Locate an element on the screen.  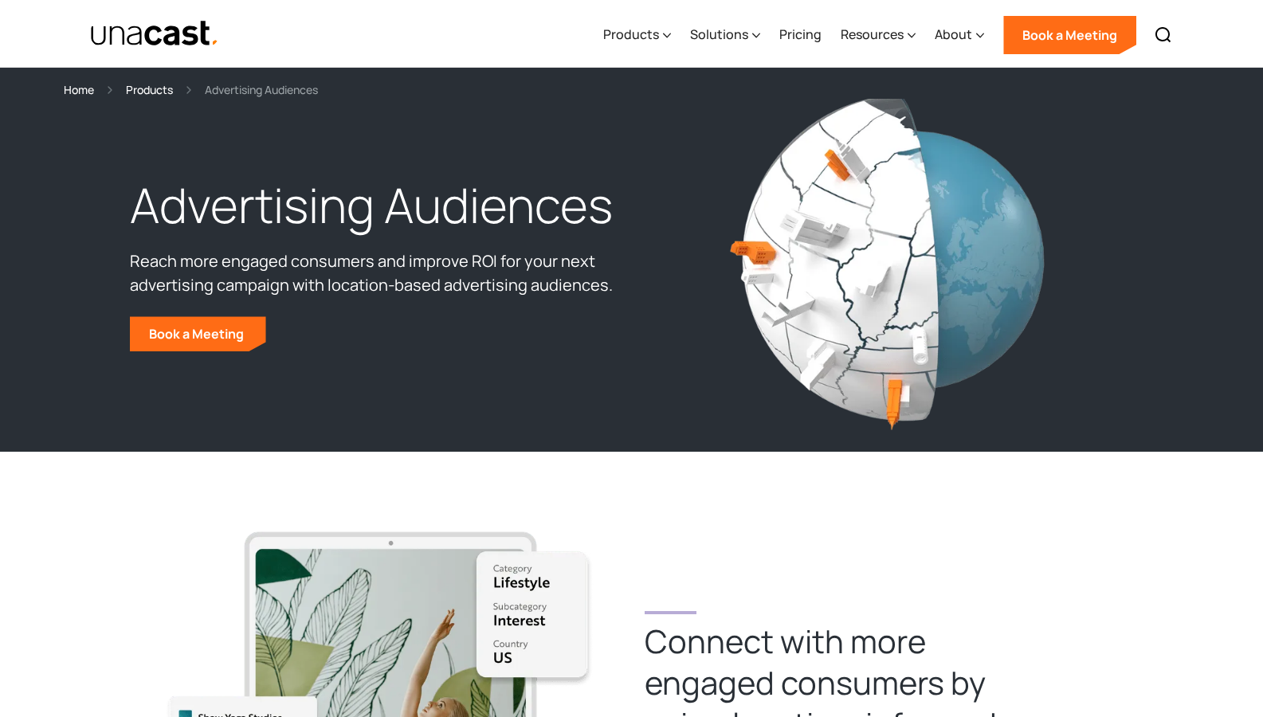
img: Search icon is located at coordinates (1163, 35).